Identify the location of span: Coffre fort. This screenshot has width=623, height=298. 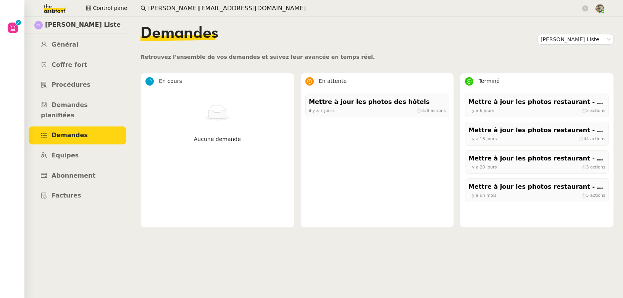
(69, 65).